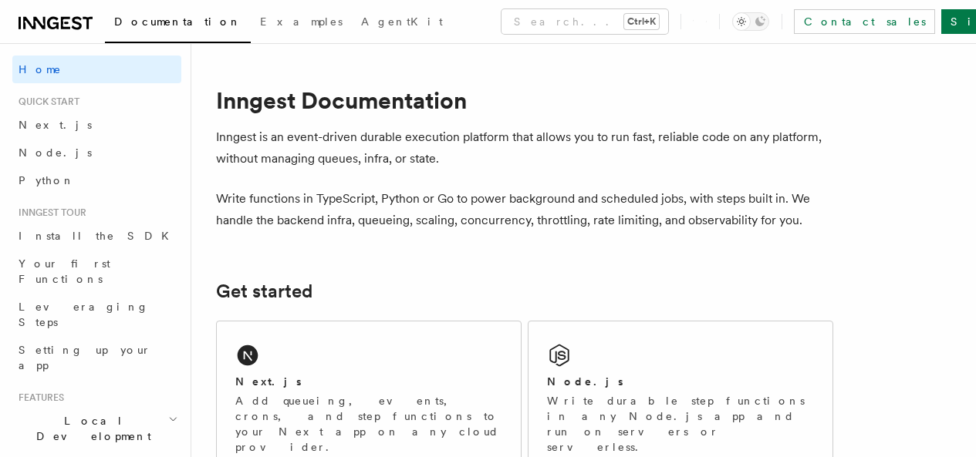 The width and height of the screenshot is (976, 457). I want to click on h2: Next.js, so click(268, 382).